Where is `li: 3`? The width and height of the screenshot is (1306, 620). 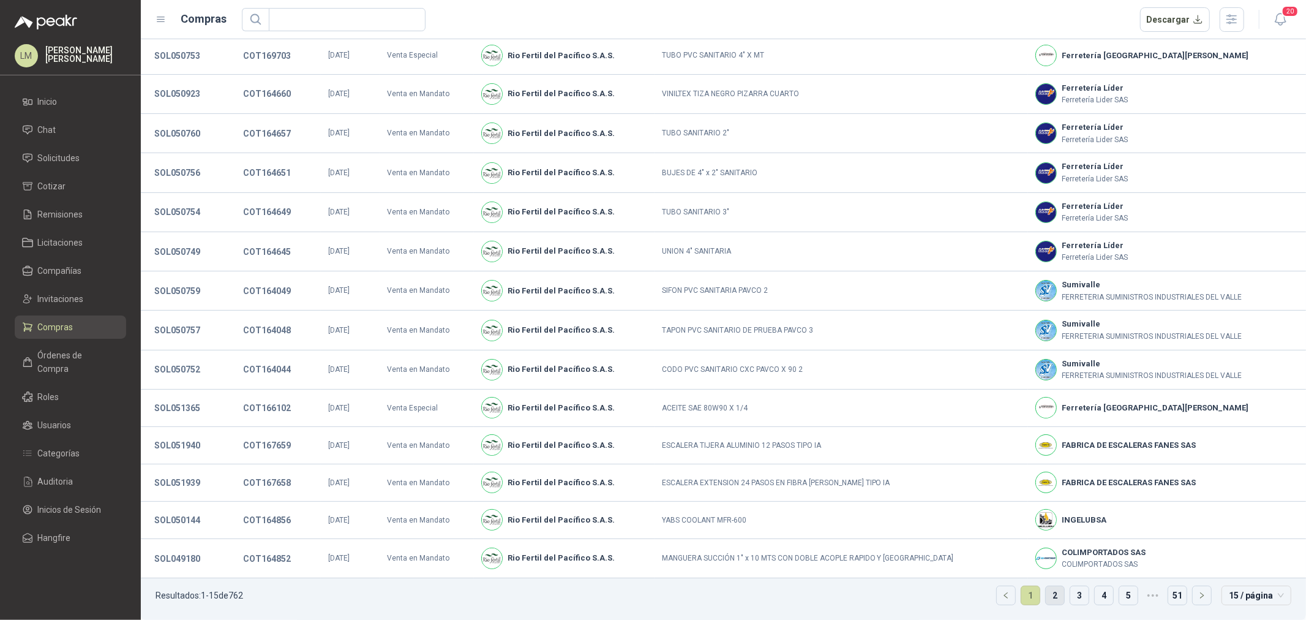 li: 3 is located at coordinates (1079, 595).